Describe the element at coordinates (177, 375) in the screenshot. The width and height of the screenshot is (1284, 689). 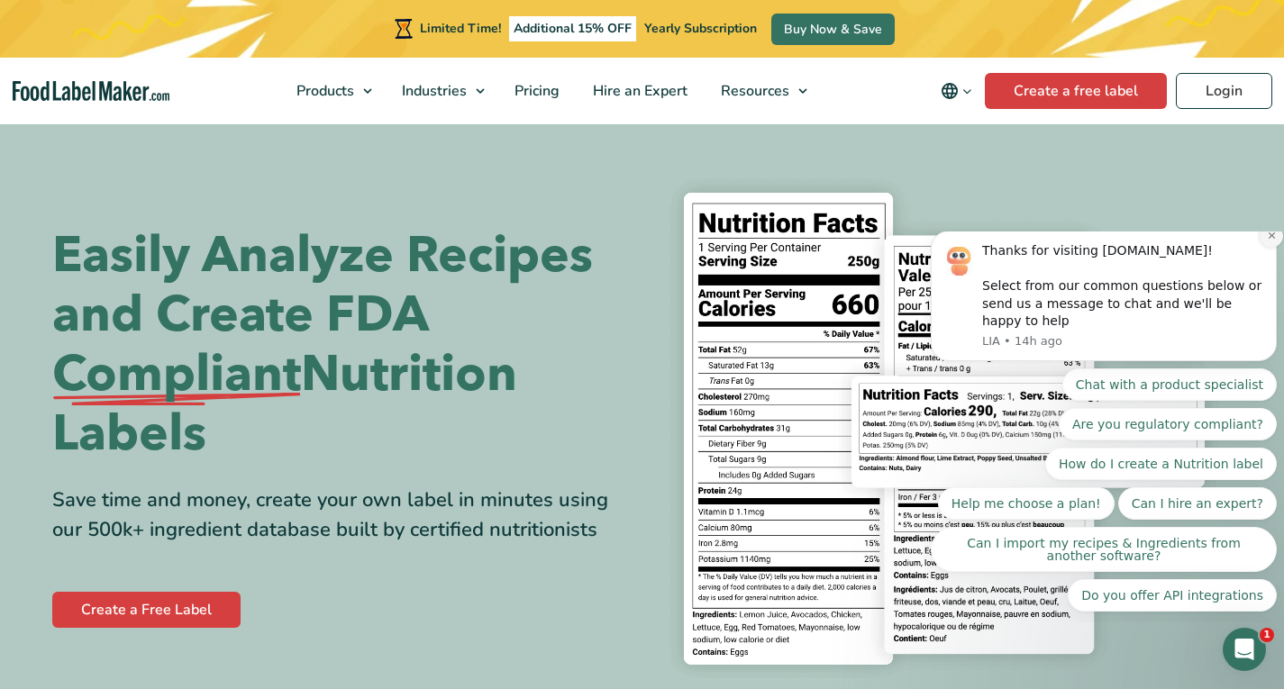
I see `span: Compliant` at that location.